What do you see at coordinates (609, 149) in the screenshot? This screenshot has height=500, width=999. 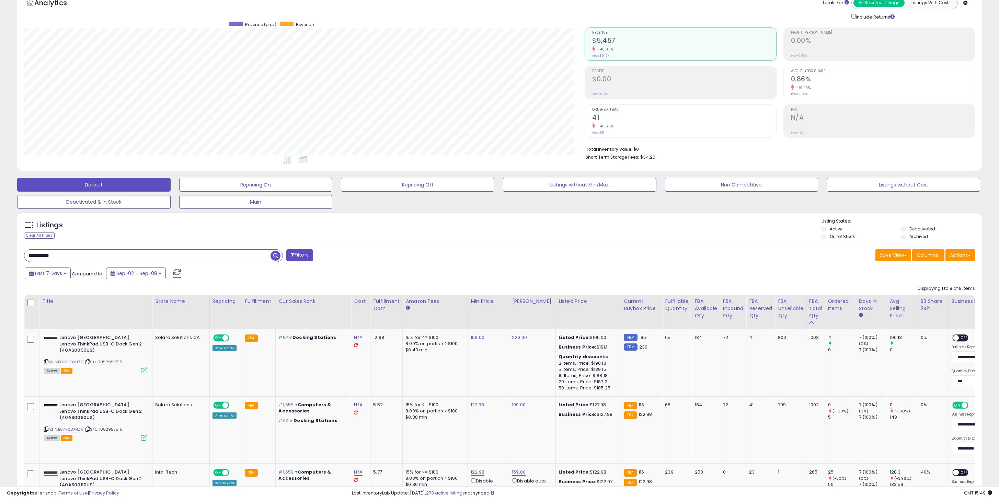 I see `b: Total Inventory Value:` at bounding box center [609, 149].